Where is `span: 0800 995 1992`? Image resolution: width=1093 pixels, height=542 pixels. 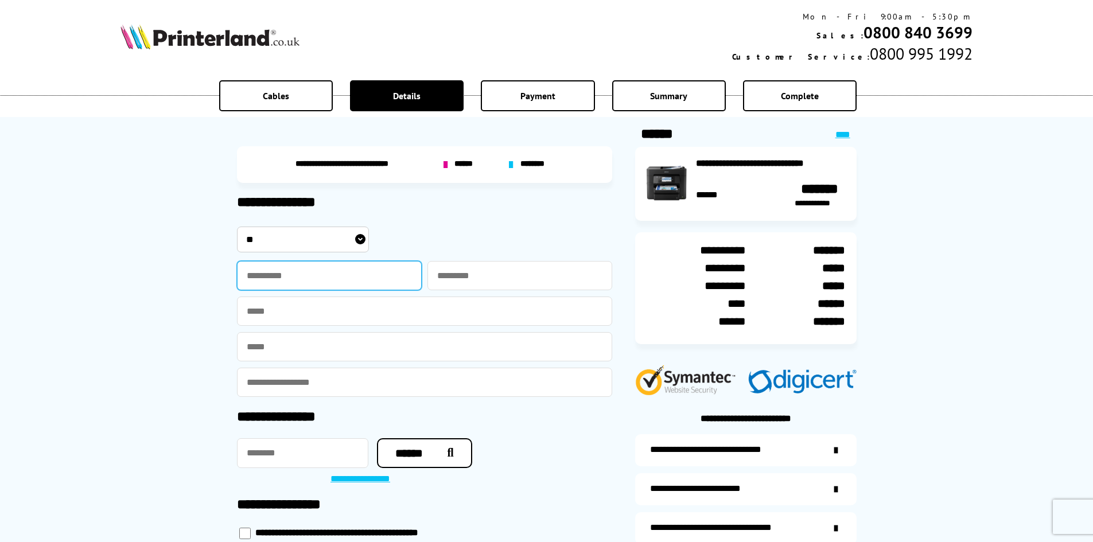 span: 0800 995 1992 is located at coordinates (921, 53).